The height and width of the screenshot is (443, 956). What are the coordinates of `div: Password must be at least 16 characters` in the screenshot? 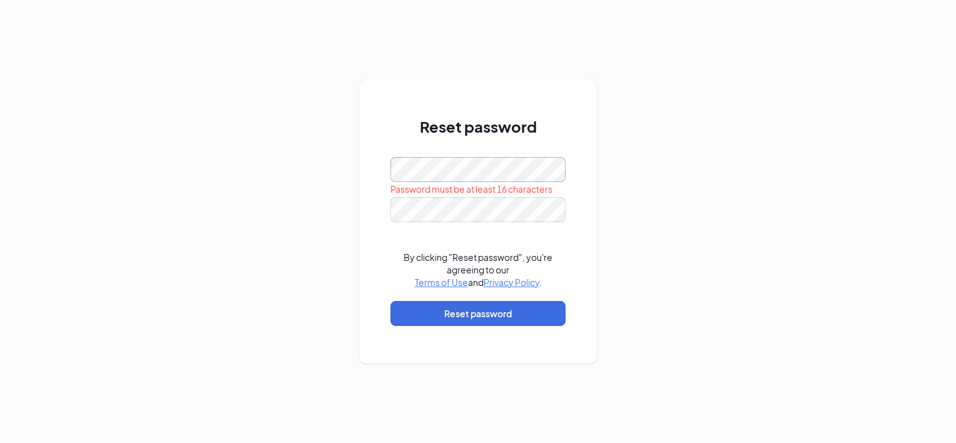 It's located at (478, 189).